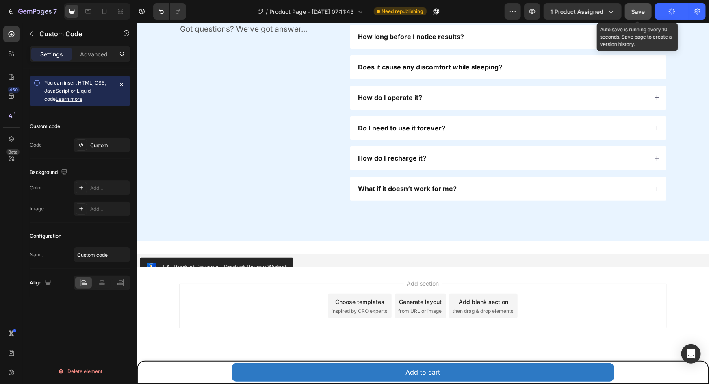 This screenshot has width=709, height=384. What do you see at coordinates (270, 166) in the screenshot?
I see `p: What if it doesn’t work for me?` at bounding box center [270, 166].